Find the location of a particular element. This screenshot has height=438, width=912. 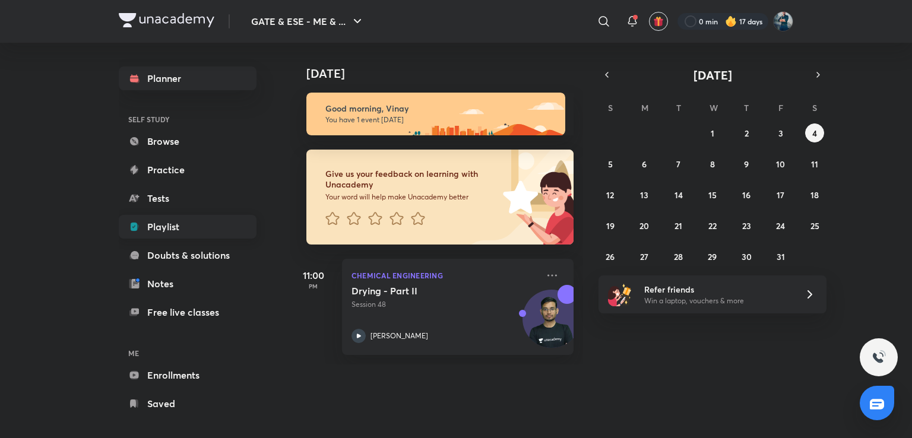

button: October 1, 2025 is located at coordinates (712, 133).